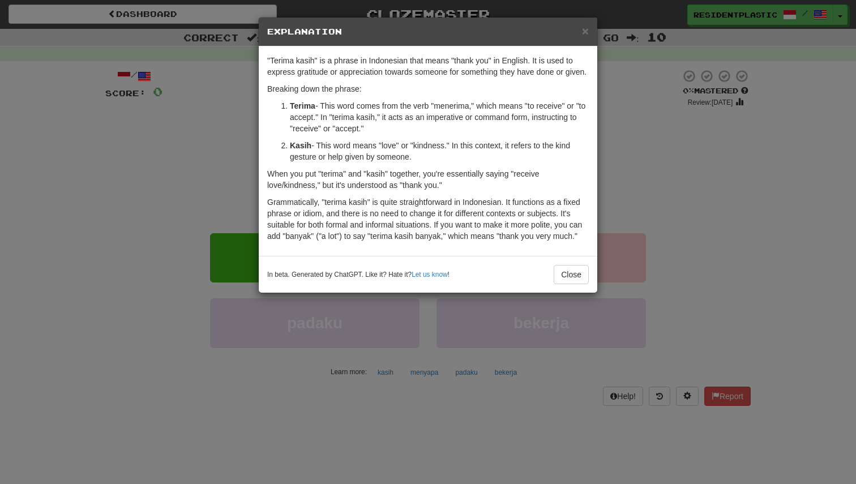 The image size is (856, 484). What do you see at coordinates (359, 275) in the screenshot?
I see `small: In beta. Generated by ChatGPT. Like it? Hate it? !` at bounding box center [359, 275].